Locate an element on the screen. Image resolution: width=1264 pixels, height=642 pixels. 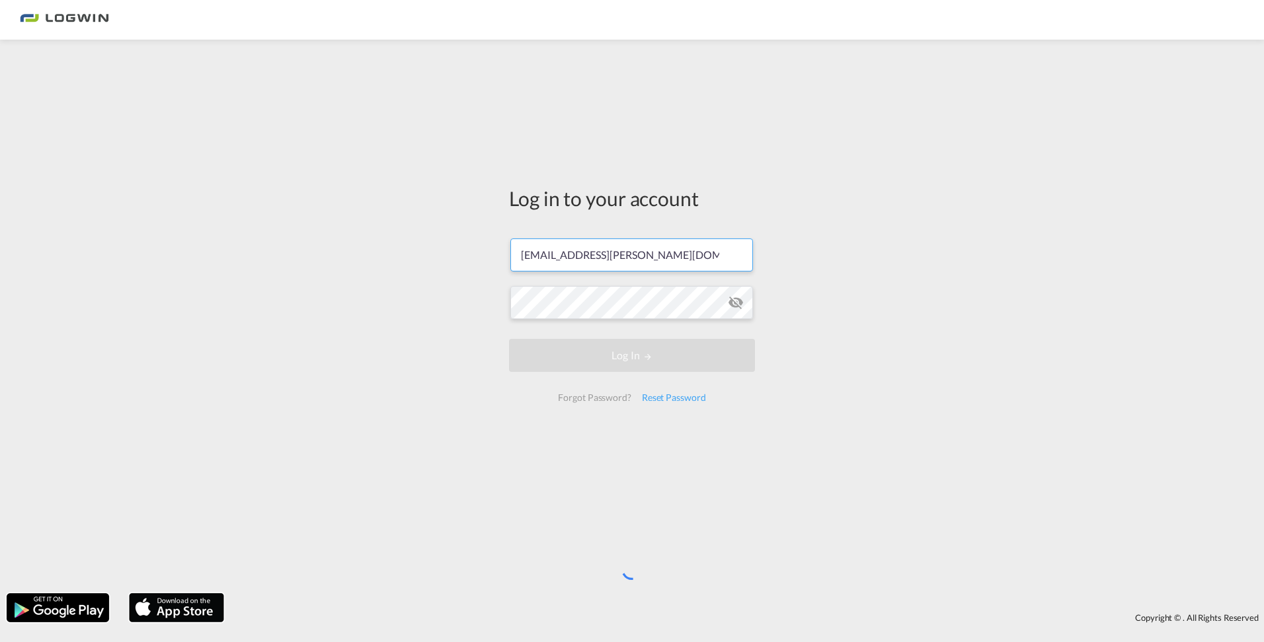
input: Enter email/phone number is located at coordinates (631, 255).